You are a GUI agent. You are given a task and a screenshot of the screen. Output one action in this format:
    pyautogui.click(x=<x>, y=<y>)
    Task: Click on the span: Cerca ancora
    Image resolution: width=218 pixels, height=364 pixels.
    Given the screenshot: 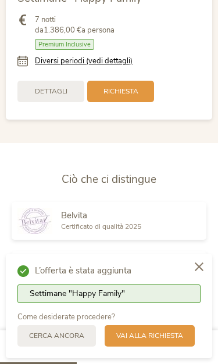 What is the action you would take?
    pyautogui.click(x=56, y=336)
    